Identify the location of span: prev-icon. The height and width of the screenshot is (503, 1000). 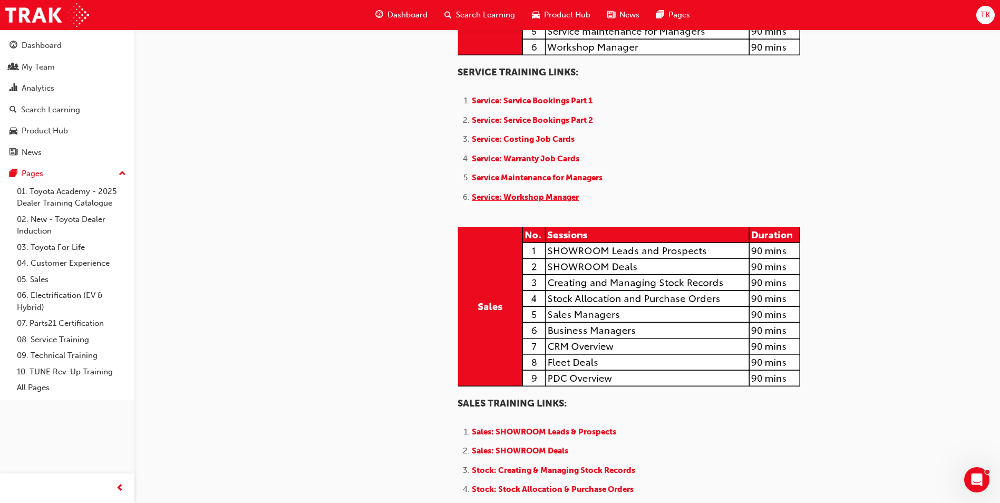
(120, 488).